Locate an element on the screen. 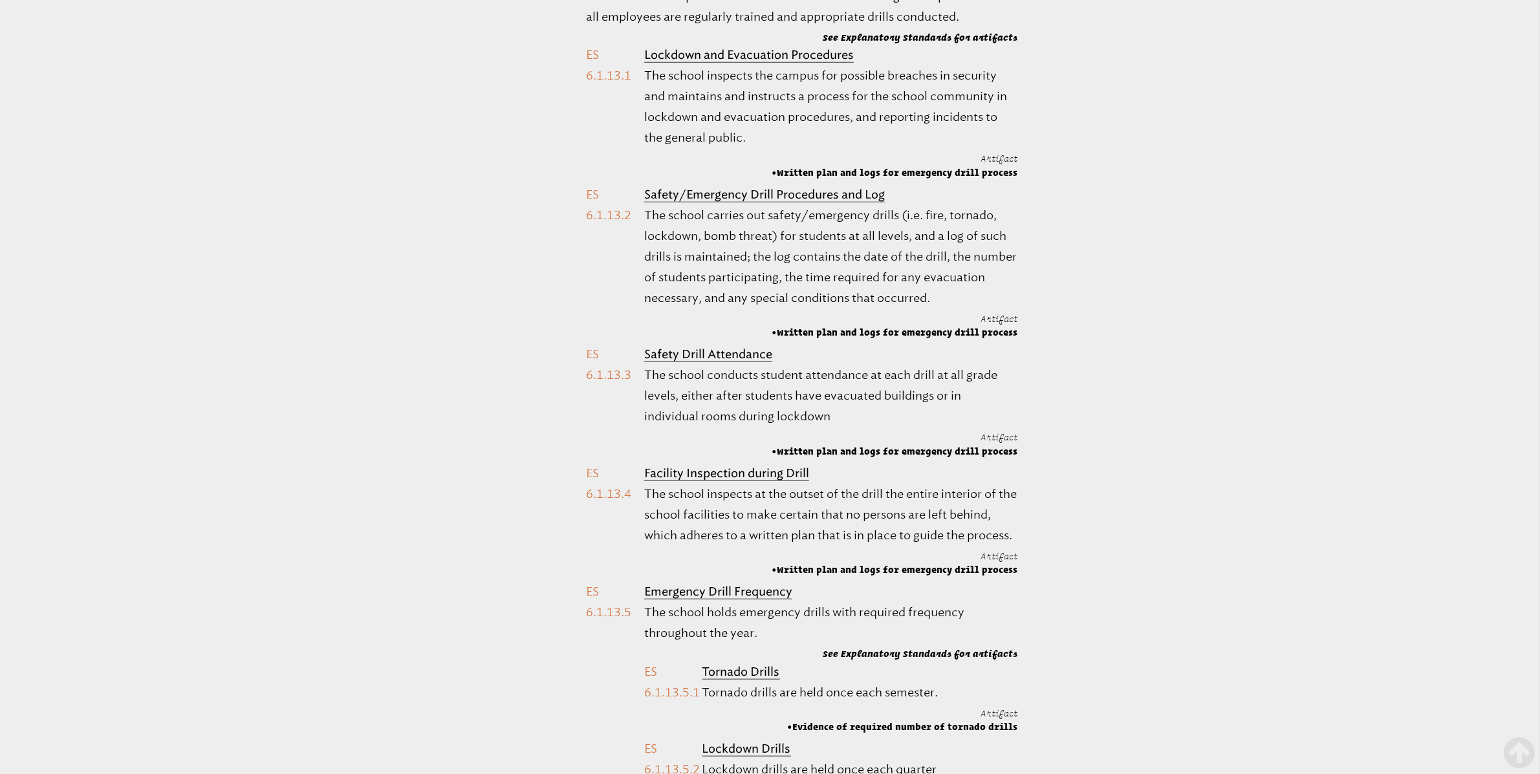 The height and width of the screenshot is (774, 1540). b: Lockdown Drills is located at coordinates (746, 749).